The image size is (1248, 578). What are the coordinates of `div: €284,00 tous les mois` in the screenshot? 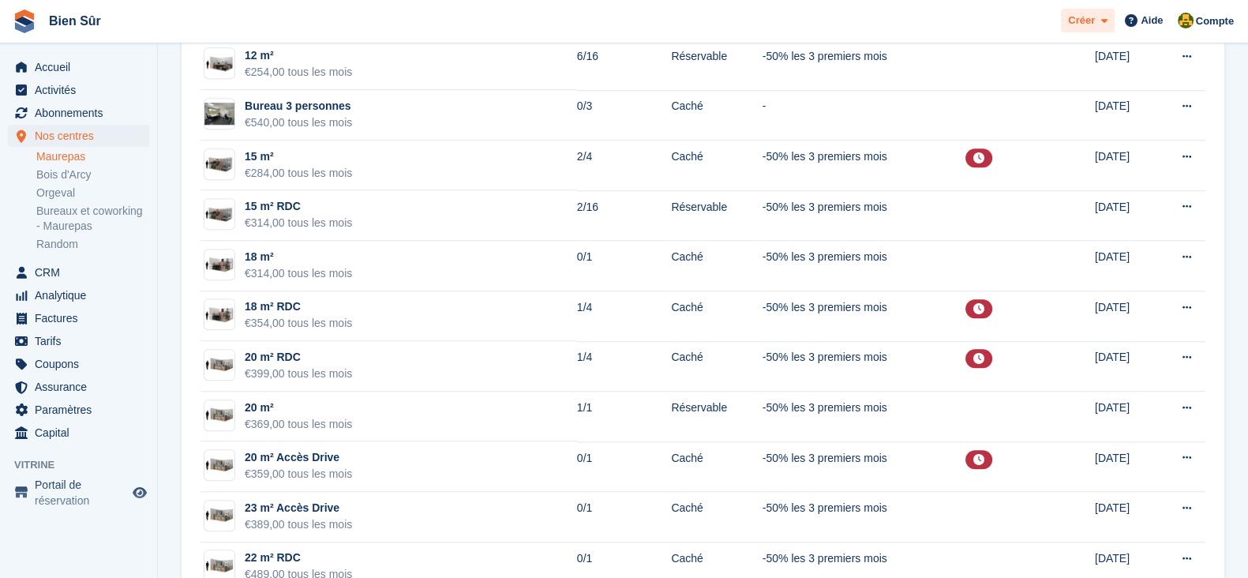 It's located at (298, 173).